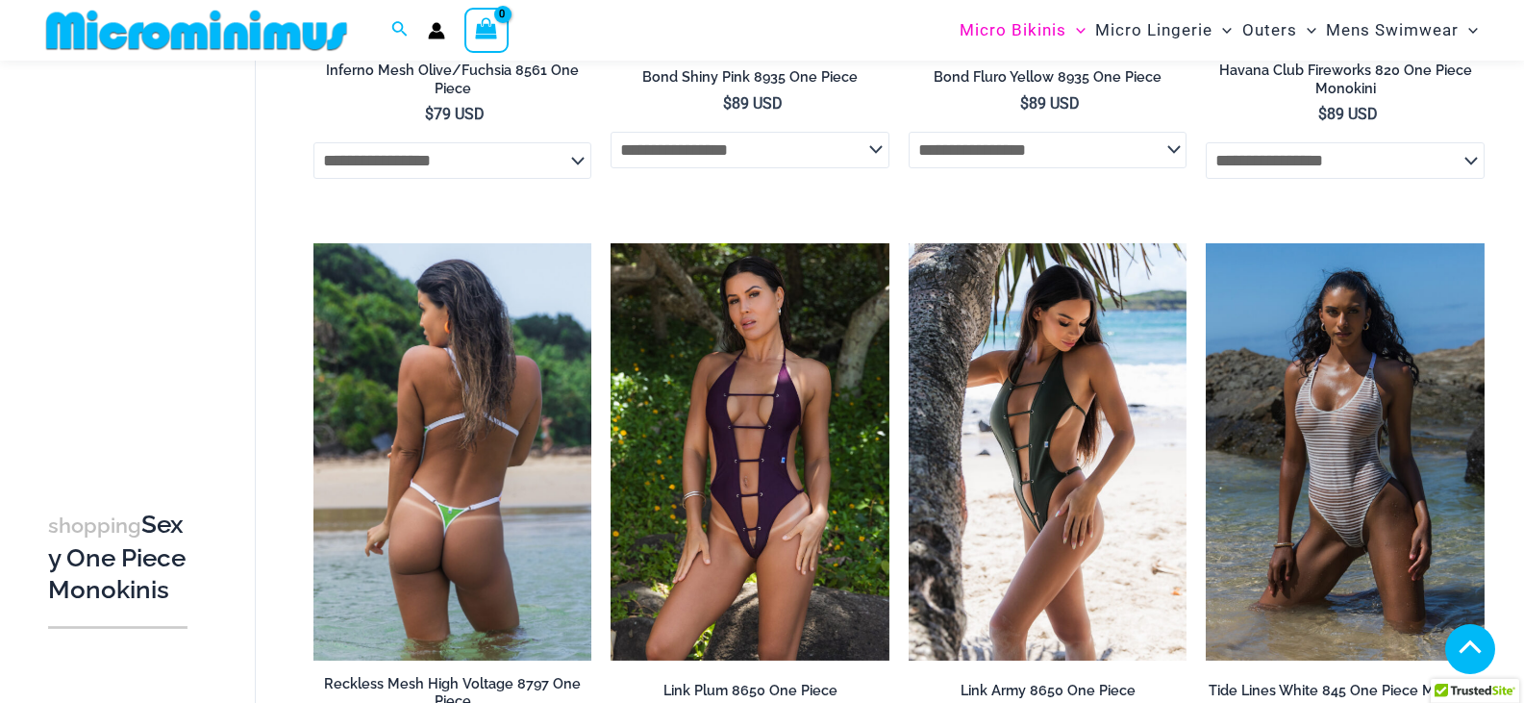 The image size is (1524, 703). Describe the element at coordinates (453, 452) in the screenshot. I see `a: Reckless Mesh High Voltage 8797 One Piece 01Reckless Mesh High Voltage 8797 One Piece 04Reckless ...` at that location.